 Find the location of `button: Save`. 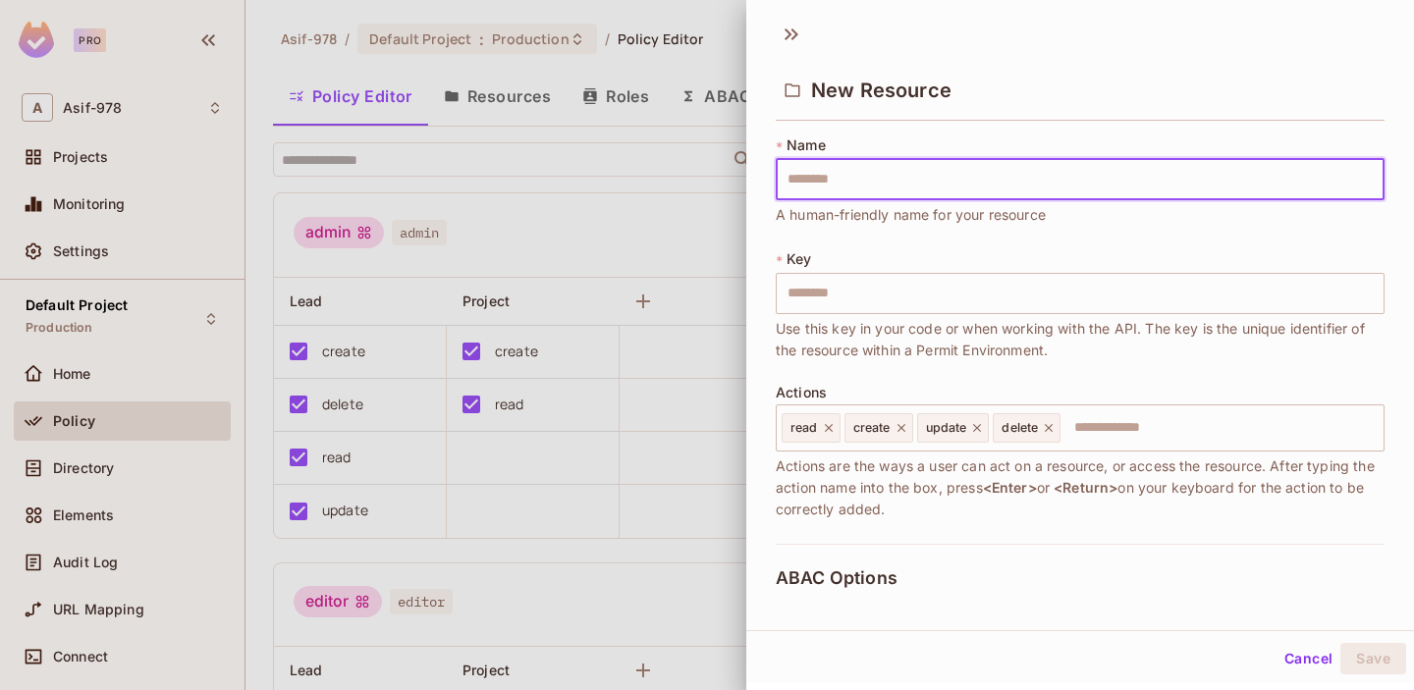

button: Save is located at coordinates (1372, 659).